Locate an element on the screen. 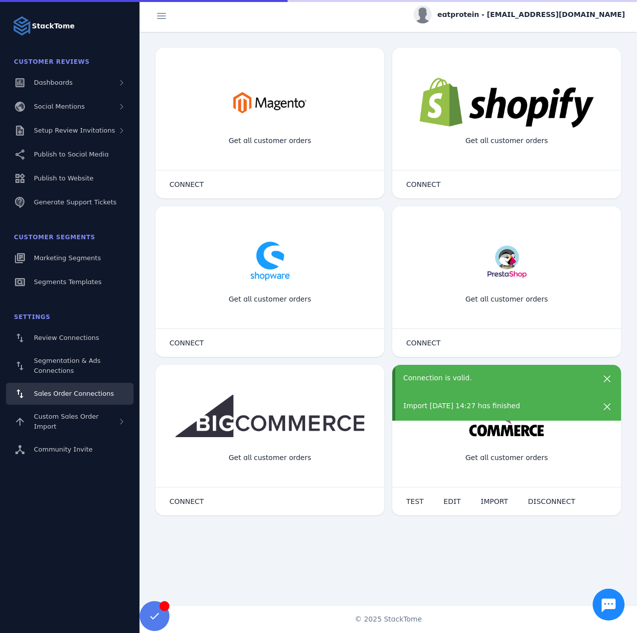  span: © 2025 StackTome is located at coordinates (388, 619).